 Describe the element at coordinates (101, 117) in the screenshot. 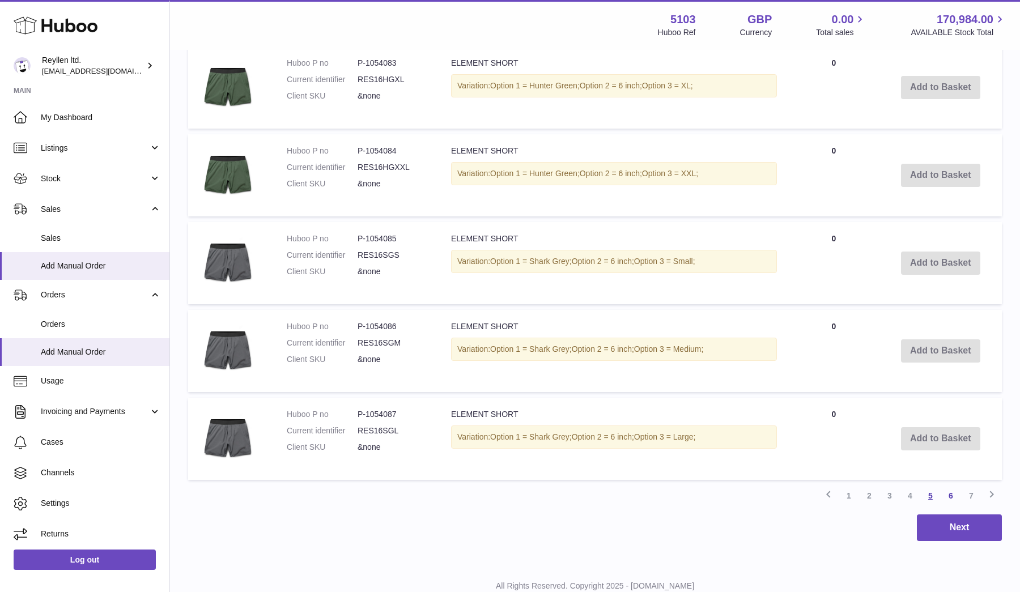

I see `span: My Dashboard` at that location.